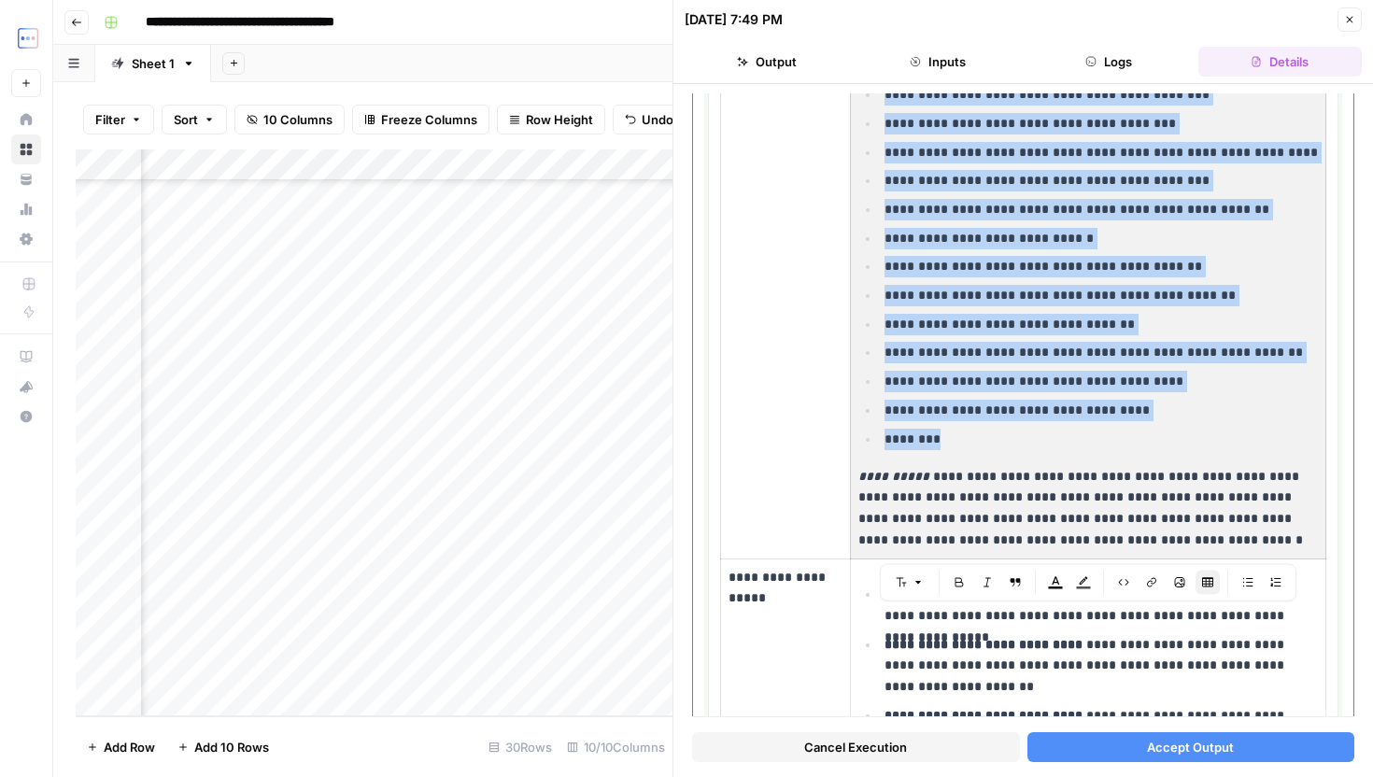 This screenshot has height=777, width=1373. I want to click on button: Inputs, so click(937, 62).